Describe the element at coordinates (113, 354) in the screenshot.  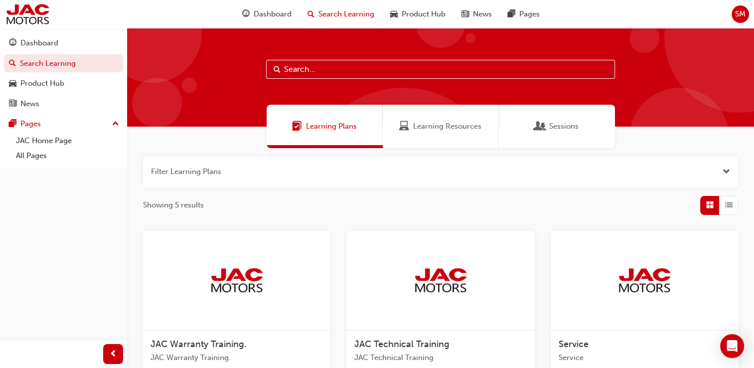
I see `span: prev-icon` at that location.